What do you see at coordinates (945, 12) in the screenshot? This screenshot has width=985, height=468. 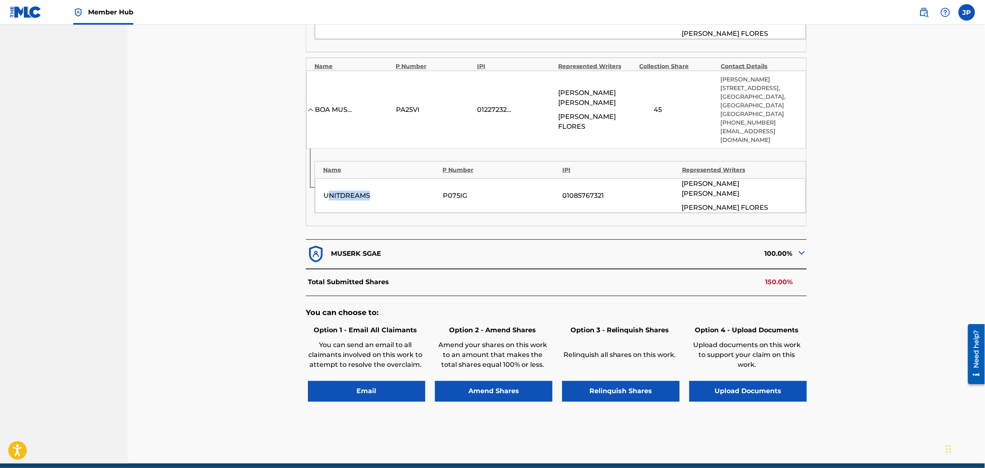 I see `div: Help` at bounding box center [945, 12].